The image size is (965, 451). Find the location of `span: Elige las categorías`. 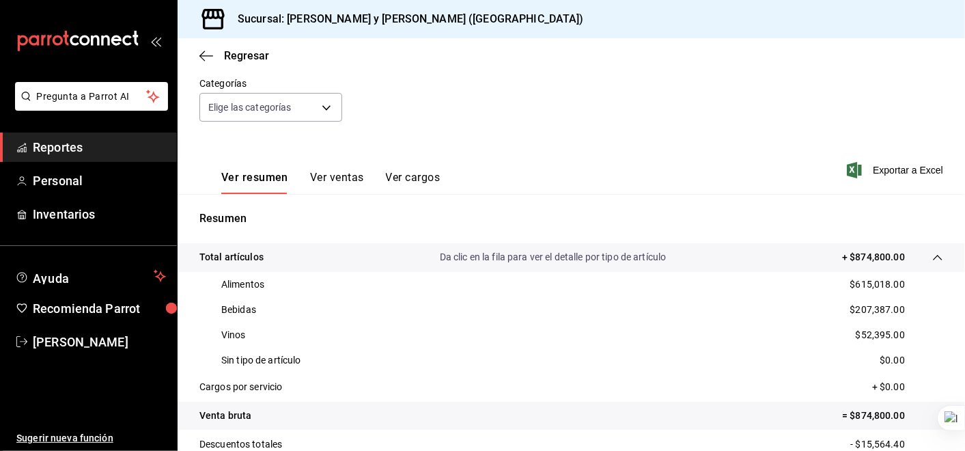

span: Elige las categorías is located at coordinates (250, 107).